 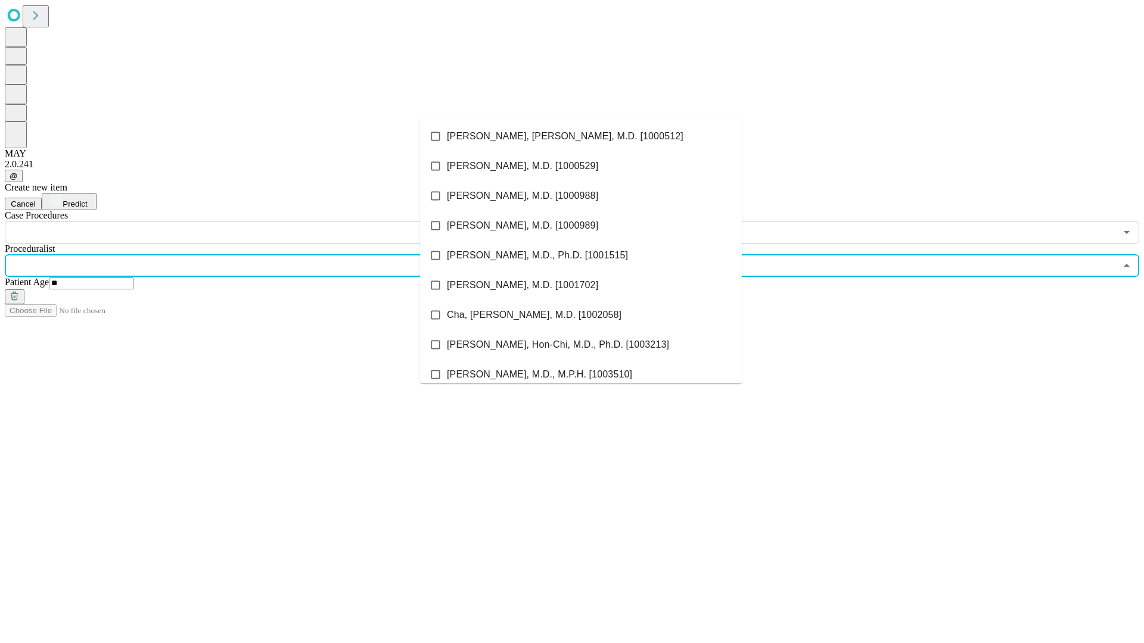 I want to click on button: Open, so click(x=1126, y=232).